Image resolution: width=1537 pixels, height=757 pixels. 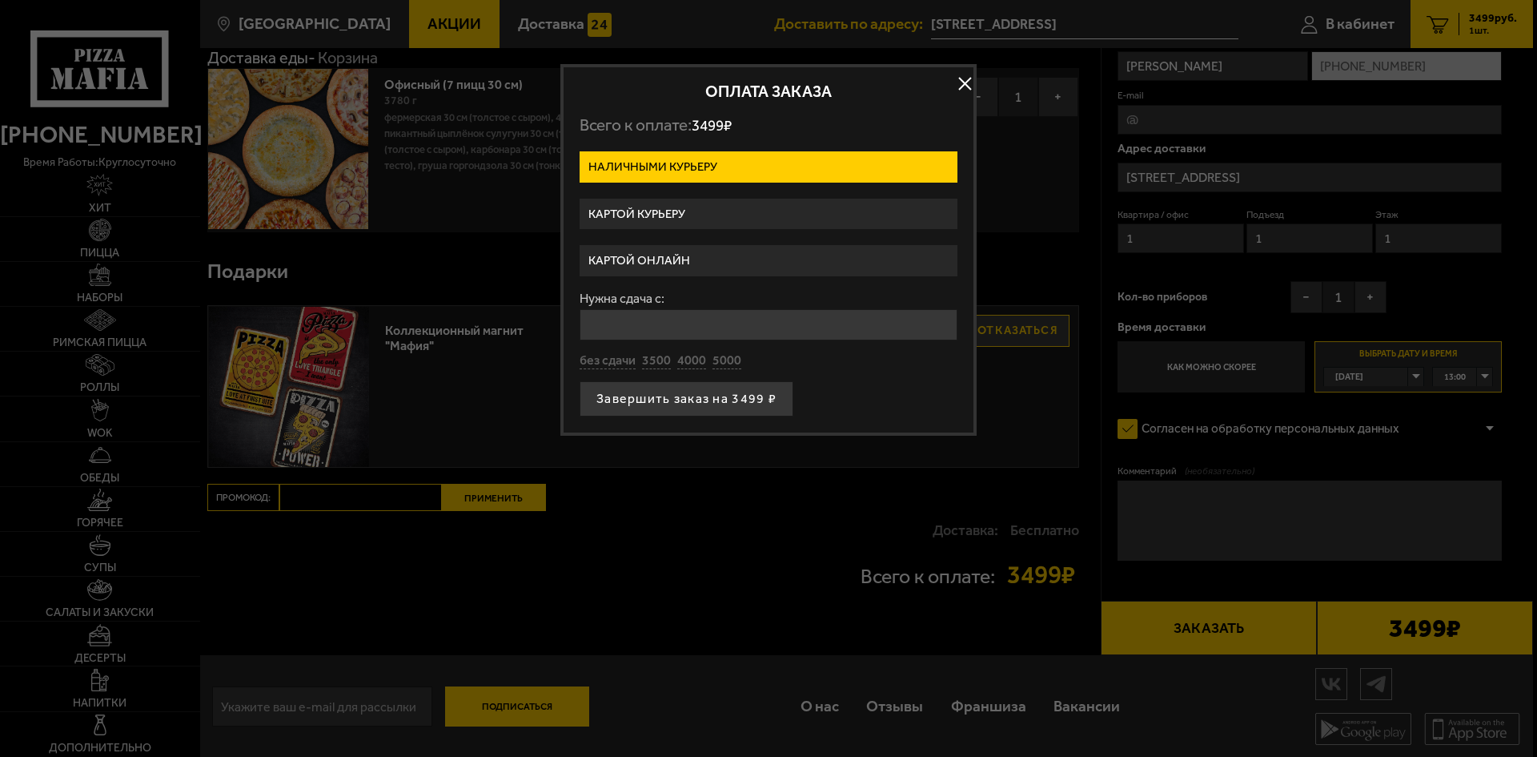 What do you see at coordinates (692, 361) in the screenshot?
I see `button: 4000` at bounding box center [692, 361].